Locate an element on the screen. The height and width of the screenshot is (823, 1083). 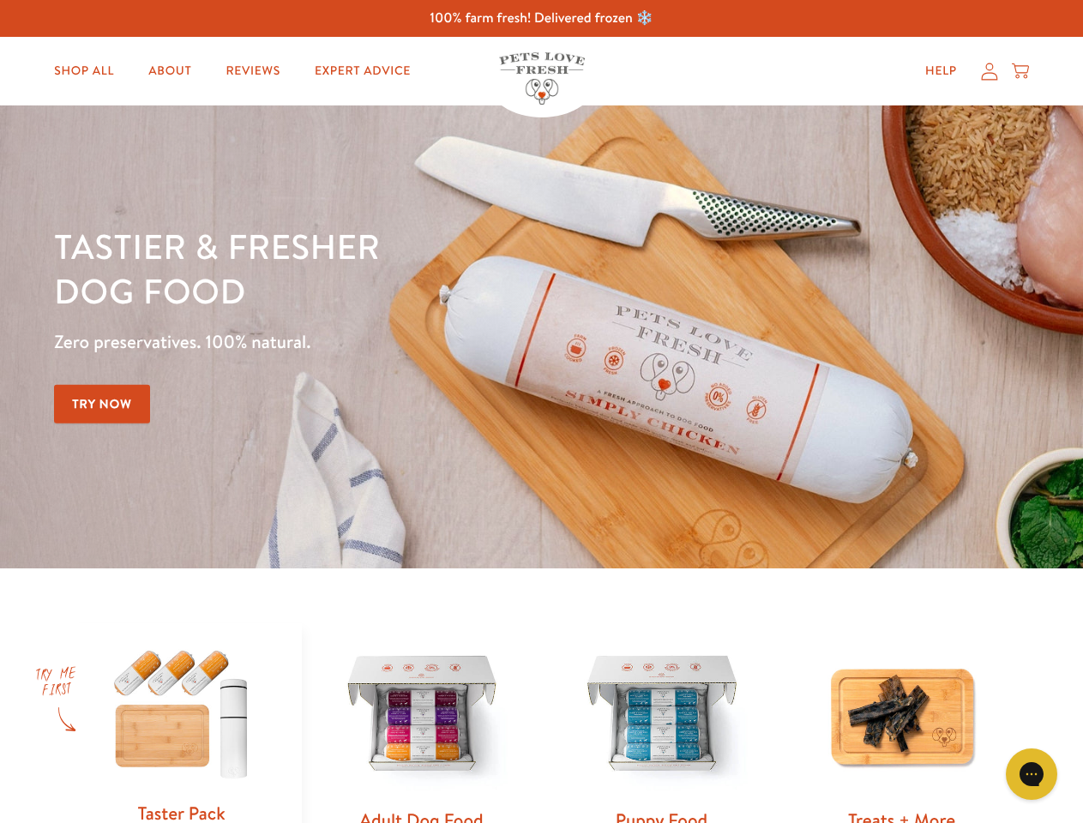
h1: Tastier & fresher dog food is located at coordinates (379, 268).